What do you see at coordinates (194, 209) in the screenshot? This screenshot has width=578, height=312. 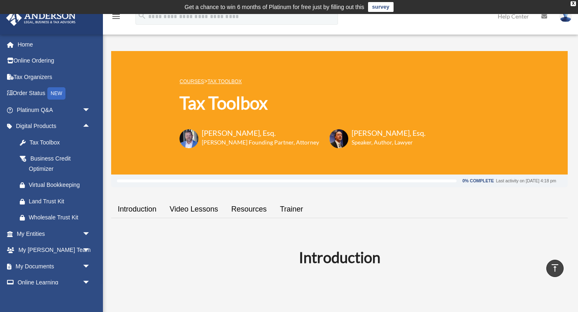 I see `a: Video Lessons` at bounding box center [194, 209].